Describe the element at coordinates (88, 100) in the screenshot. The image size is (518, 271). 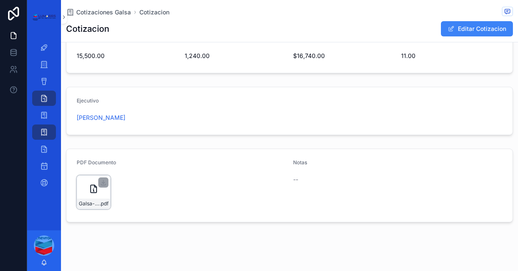
I see `span: Ejecutivo` at that location.